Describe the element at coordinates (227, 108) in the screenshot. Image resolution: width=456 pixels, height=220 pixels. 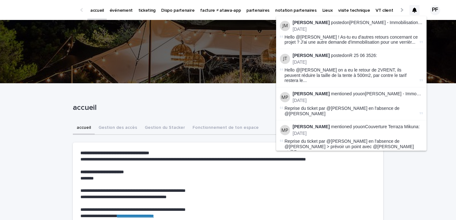
I see `p: accueil` at that location.